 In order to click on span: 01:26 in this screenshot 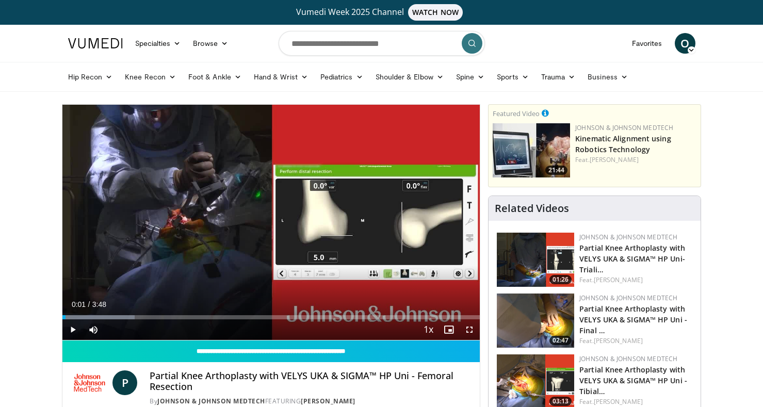, I will do `click(560, 280)`.